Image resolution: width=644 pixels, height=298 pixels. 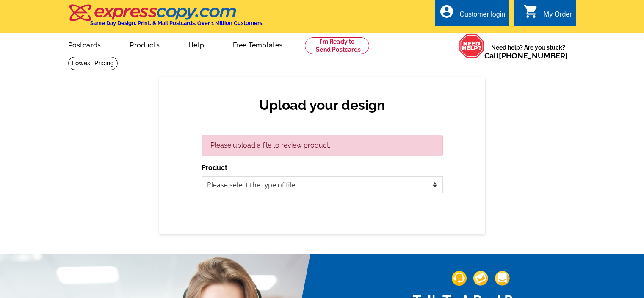 I want to click on img: support-img-2.png, so click(x=480, y=278).